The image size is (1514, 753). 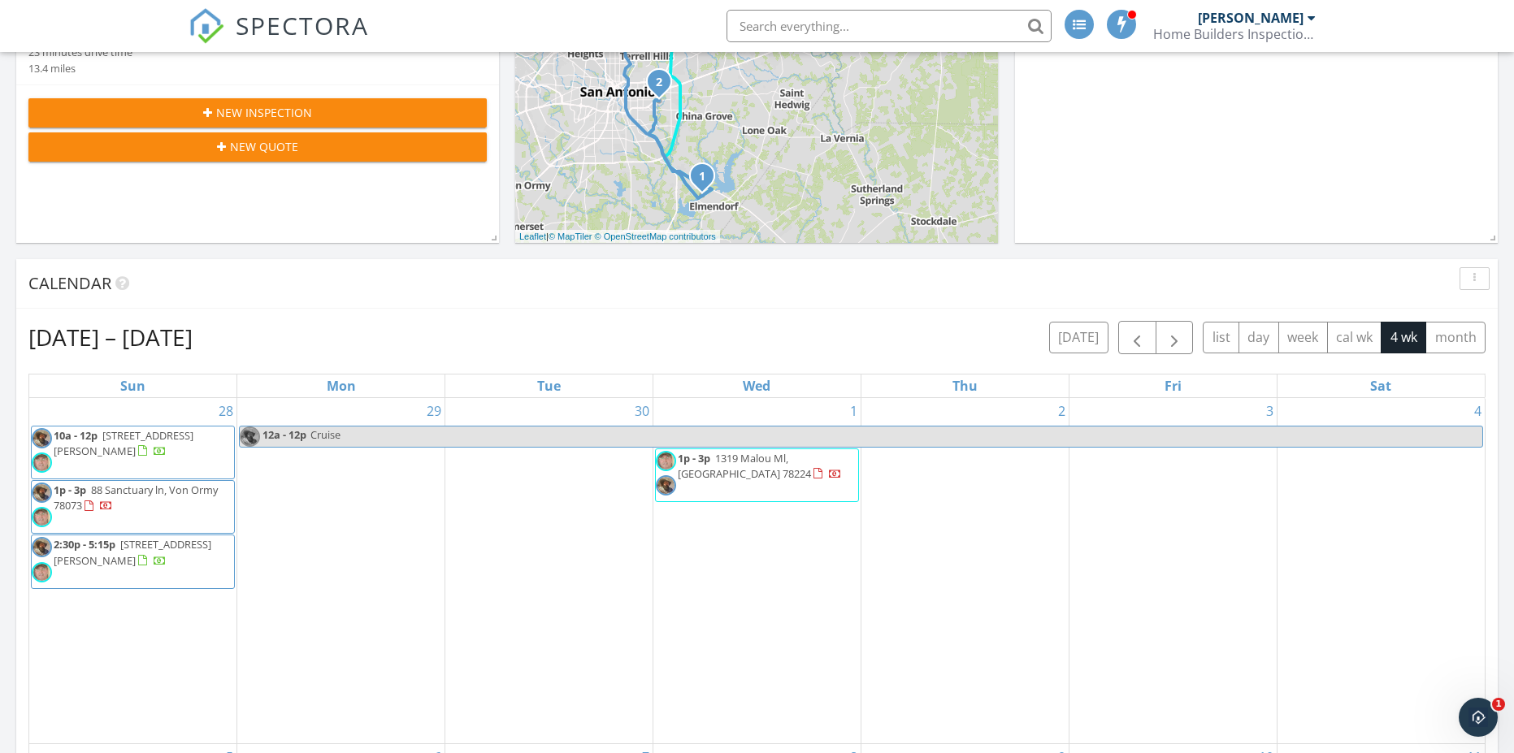 I want to click on button: 4 wk, so click(x=1404, y=337).